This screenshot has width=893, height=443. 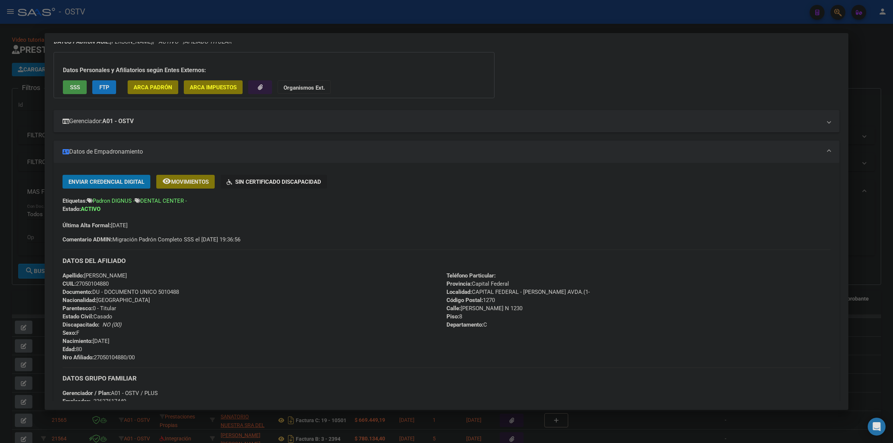 I want to click on strong: Edad:, so click(x=69, y=349).